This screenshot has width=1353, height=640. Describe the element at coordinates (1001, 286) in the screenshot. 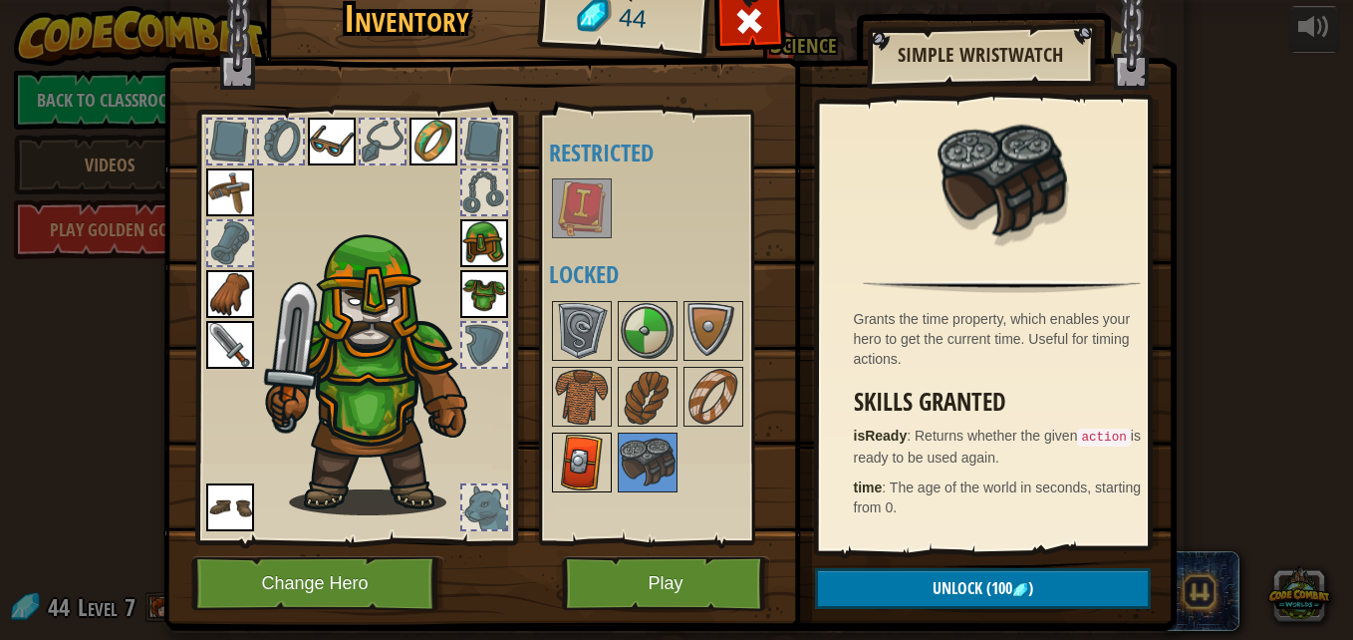

I see `img: hr.png` at that location.